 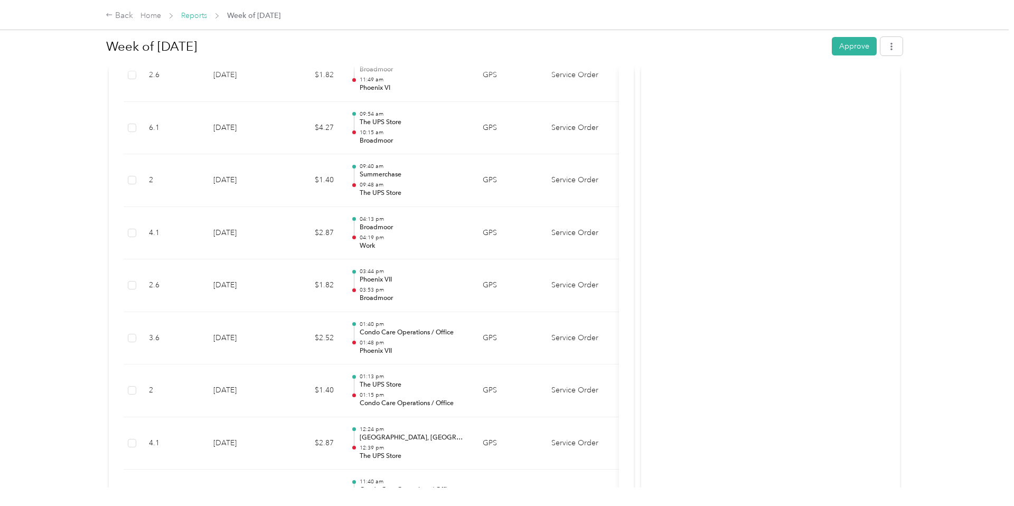 I want to click on p: 01:40 pm, so click(x=413, y=324).